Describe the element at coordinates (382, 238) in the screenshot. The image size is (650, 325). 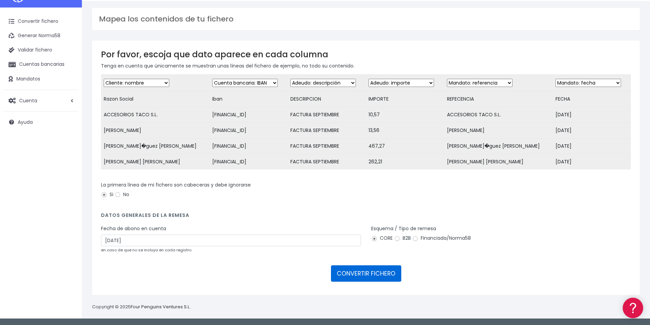
I see `label: CORE` at that location.